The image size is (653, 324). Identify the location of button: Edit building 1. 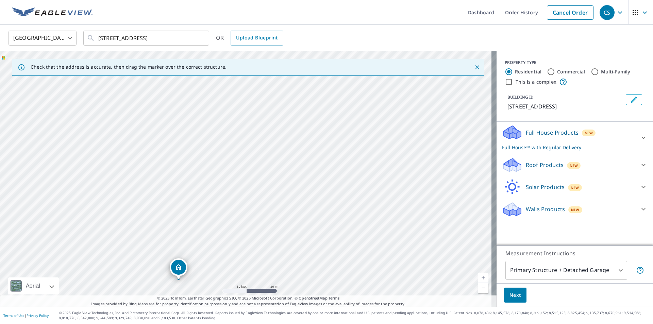
(634, 100).